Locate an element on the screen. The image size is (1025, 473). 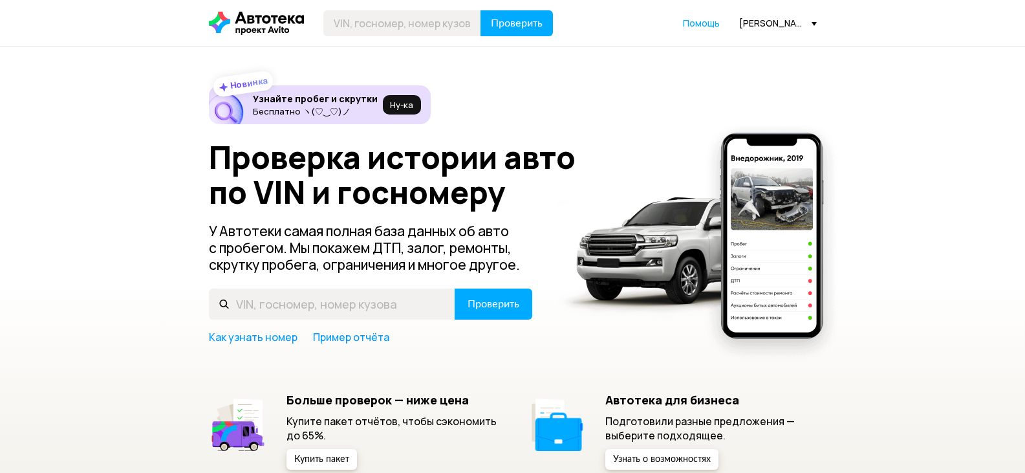
a: Как узнать номер is located at coordinates (253, 337).